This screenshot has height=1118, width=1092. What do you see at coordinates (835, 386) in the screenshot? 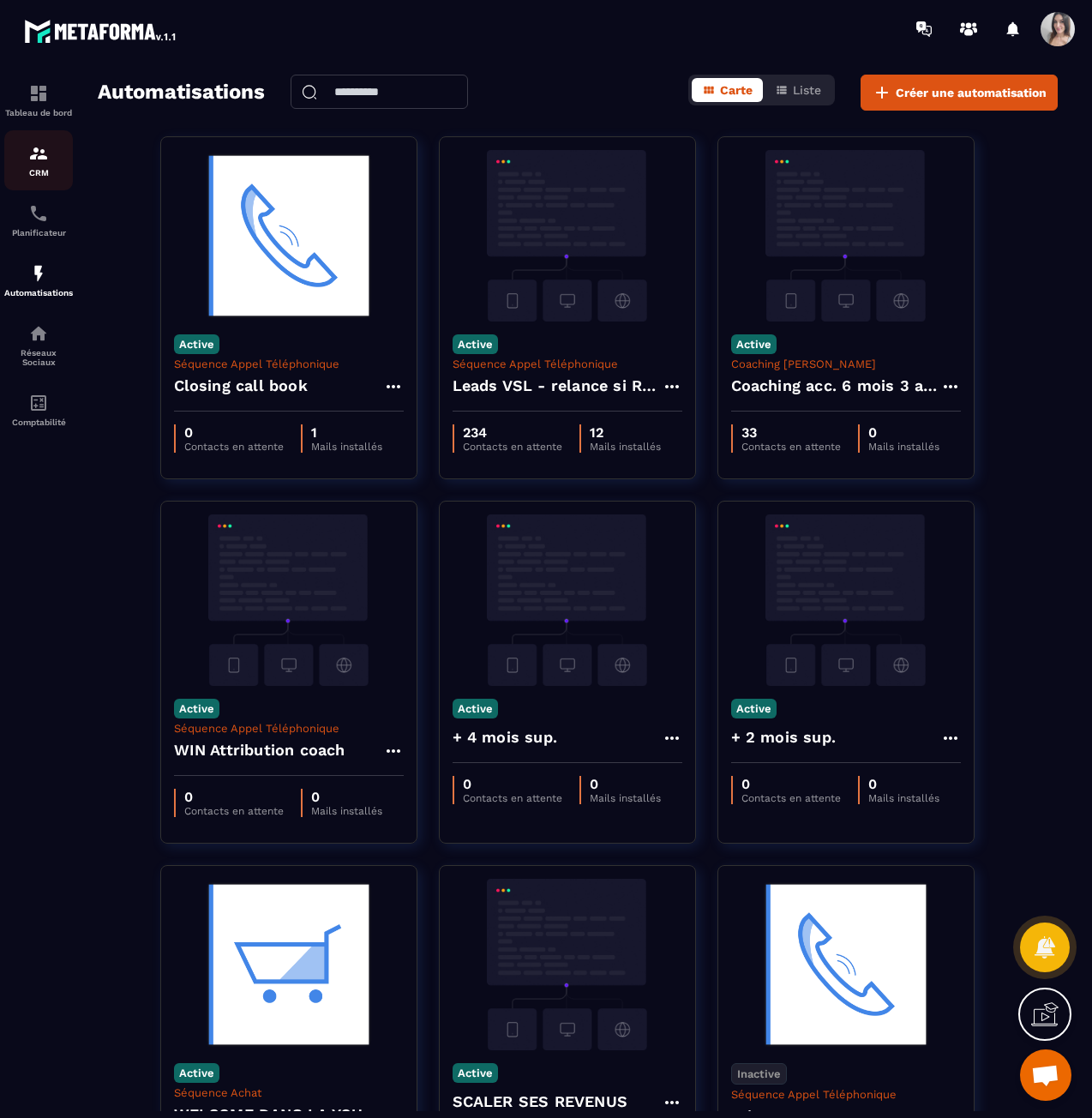
I see `h4: Coaching acc. 6 mois 3 appels` at bounding box center [835, 386].